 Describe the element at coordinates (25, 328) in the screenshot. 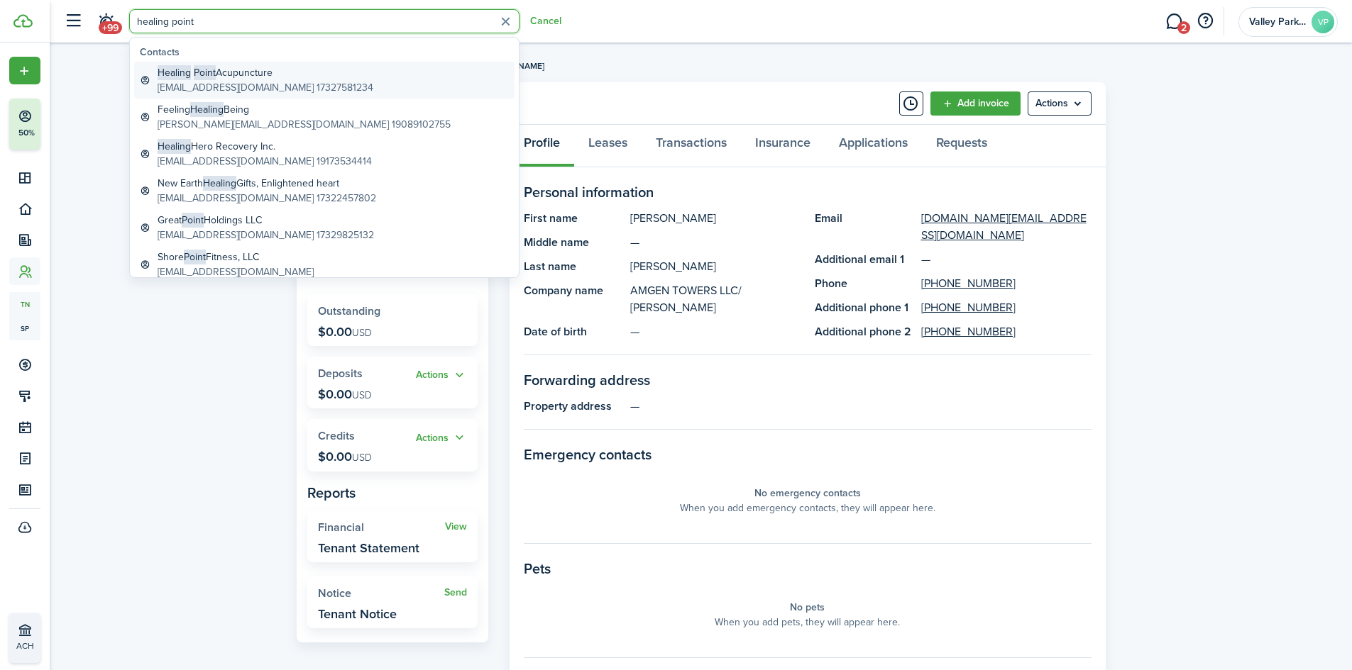

I see `span: sp` at that location.